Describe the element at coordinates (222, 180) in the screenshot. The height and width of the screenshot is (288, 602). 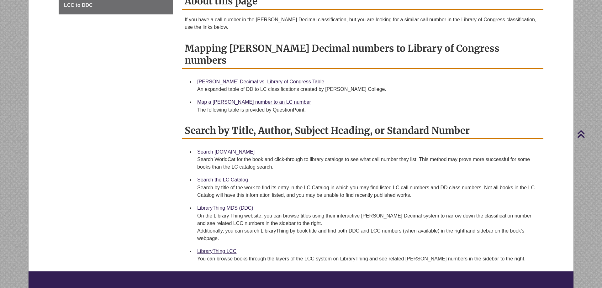
I see `a: Search the LC Catalog` at that location.